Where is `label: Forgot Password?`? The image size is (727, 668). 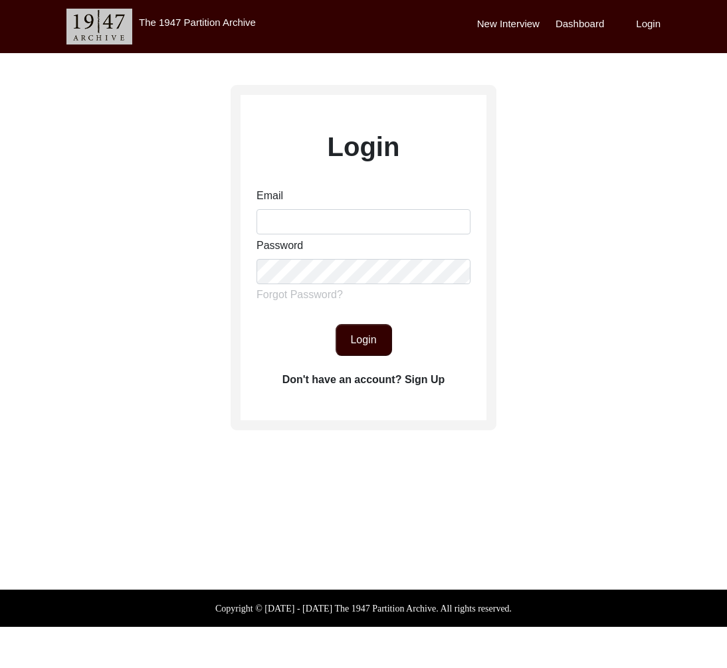
label: Forgot Password? is located at coordinates (300, 295).